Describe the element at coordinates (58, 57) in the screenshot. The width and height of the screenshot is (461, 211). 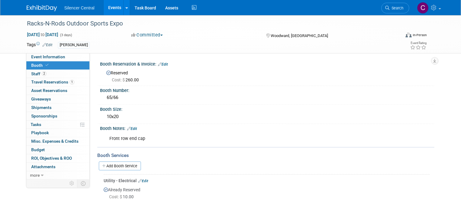
I see `a: Event Information` at that location.